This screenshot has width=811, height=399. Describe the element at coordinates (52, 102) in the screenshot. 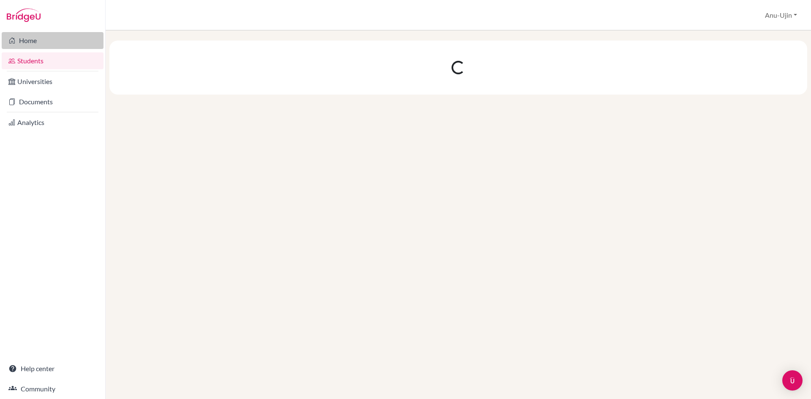

I see `a: Documents` at that location.